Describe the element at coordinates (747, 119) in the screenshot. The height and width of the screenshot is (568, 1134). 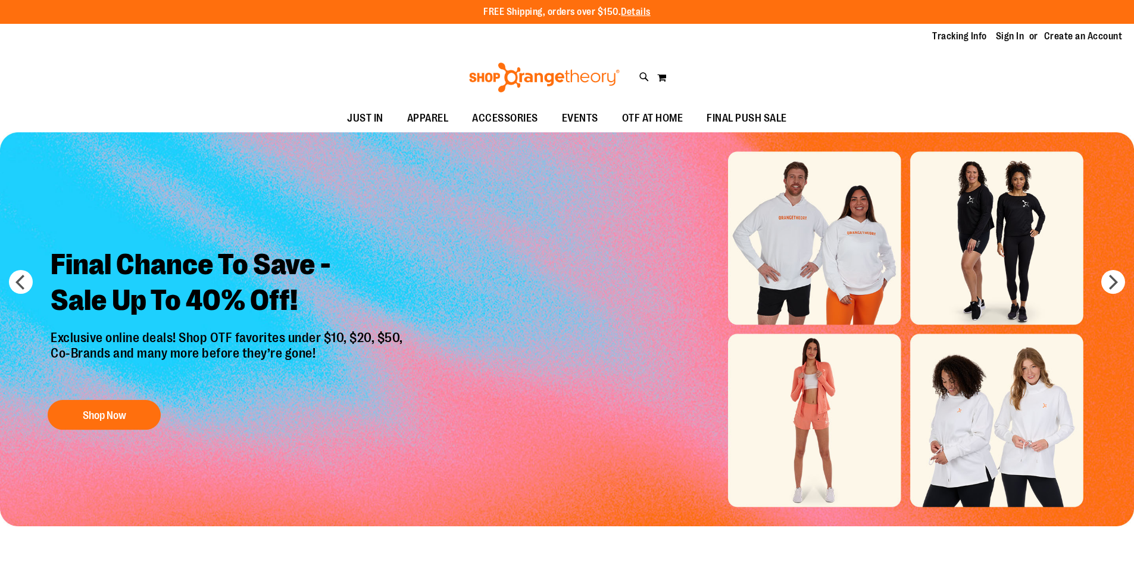
I see `a: FINAL PUSH SALE` at that location.